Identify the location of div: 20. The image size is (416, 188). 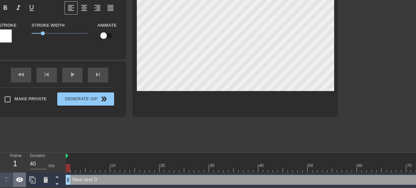
(163, 165).